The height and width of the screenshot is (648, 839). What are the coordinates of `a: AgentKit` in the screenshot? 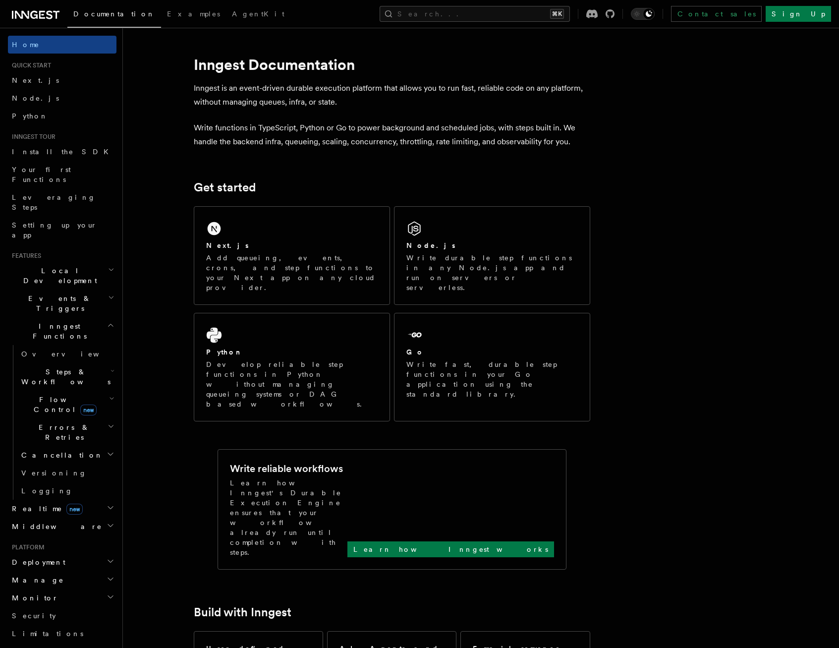 It's located at (258, 15).